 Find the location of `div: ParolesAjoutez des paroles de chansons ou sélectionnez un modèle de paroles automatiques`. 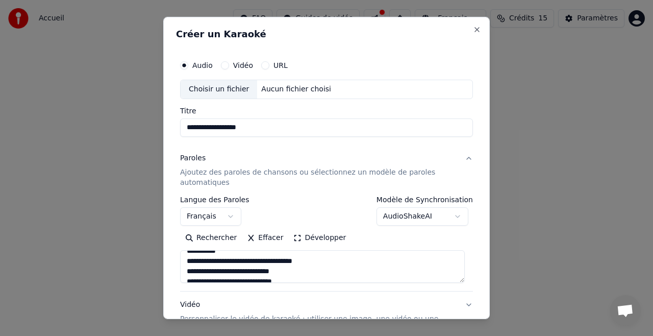

div: ParolesAjoutez des paroles de chansons ou sélectionnez un modèle de paroles automatiques is located at coordinates (326, 243).